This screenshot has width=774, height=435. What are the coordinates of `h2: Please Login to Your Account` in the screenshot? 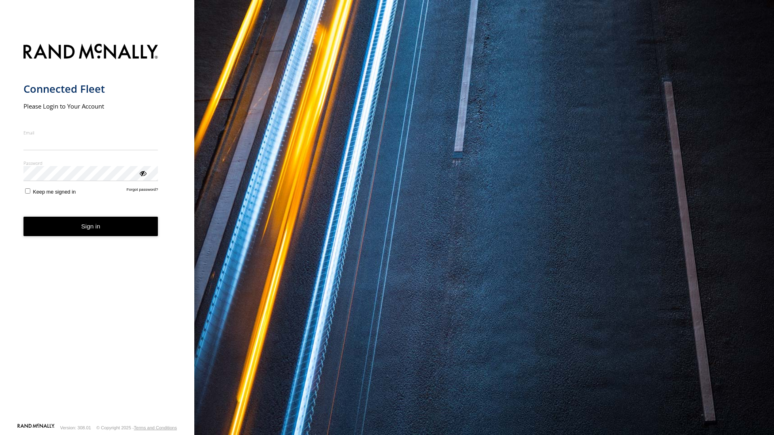 It's located at (91, 106).